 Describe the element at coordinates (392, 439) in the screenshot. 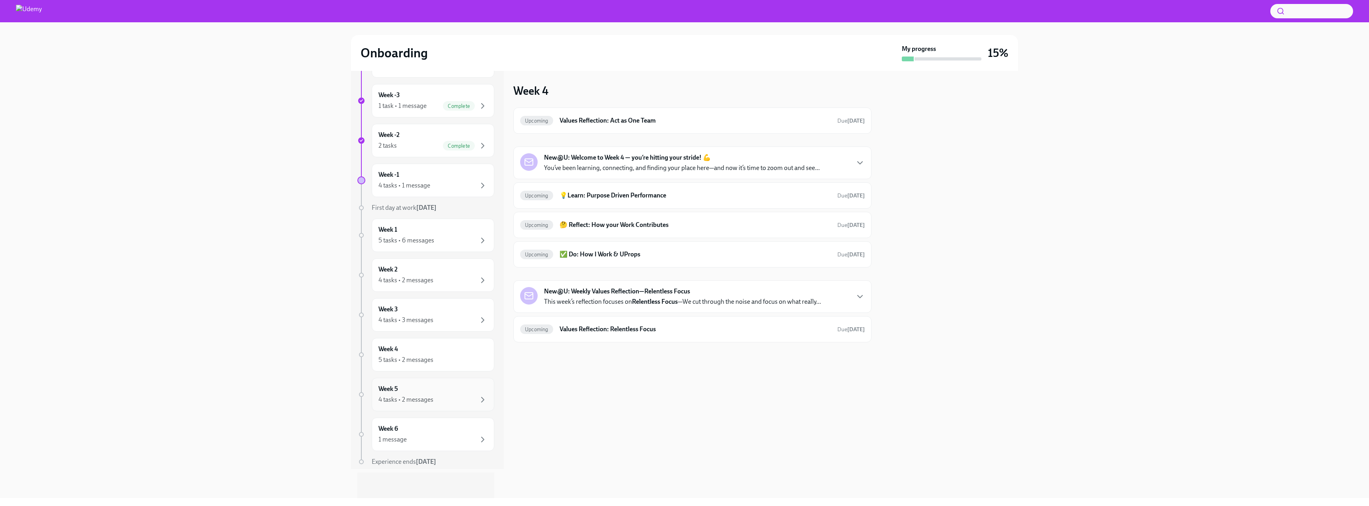

I see `div: 1 message` at that location.